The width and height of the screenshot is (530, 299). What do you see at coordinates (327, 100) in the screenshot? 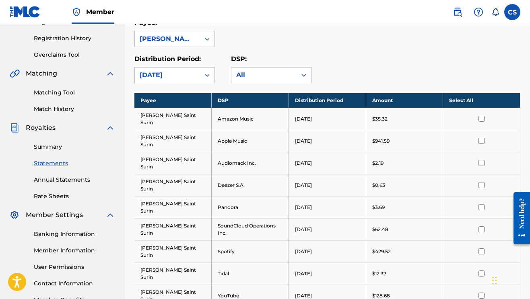
I see `th: Distribution Period` at bounding box center [327, 100].